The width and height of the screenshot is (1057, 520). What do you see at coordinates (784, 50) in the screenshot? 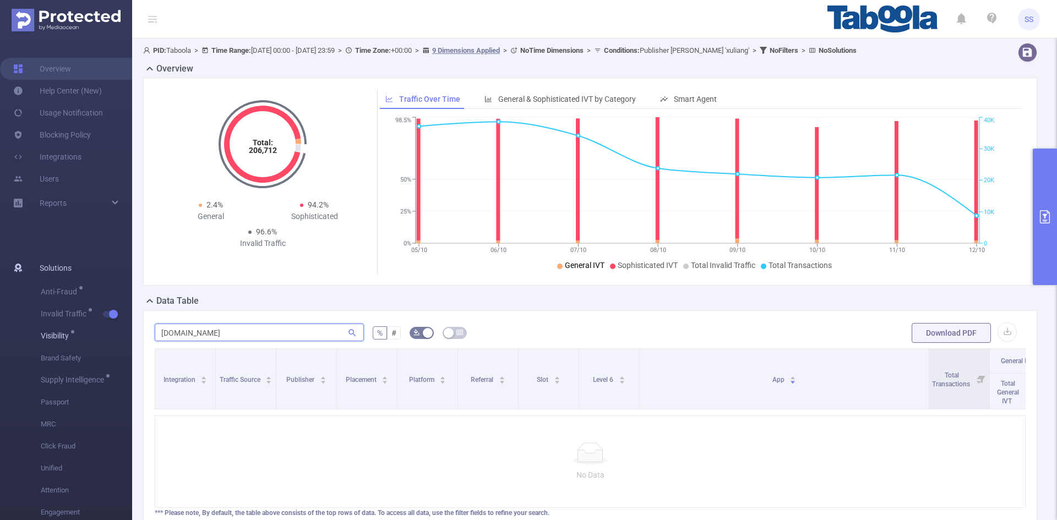
I see `b: No Filters` at bounding box center [784, 50].